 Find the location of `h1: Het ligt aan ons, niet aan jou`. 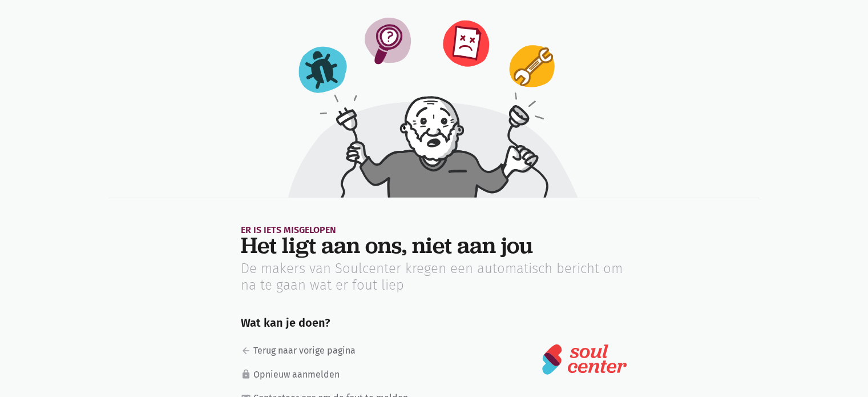

h1: Het ligt aan ons, niet aan jou is located at coordinates (434, 245).